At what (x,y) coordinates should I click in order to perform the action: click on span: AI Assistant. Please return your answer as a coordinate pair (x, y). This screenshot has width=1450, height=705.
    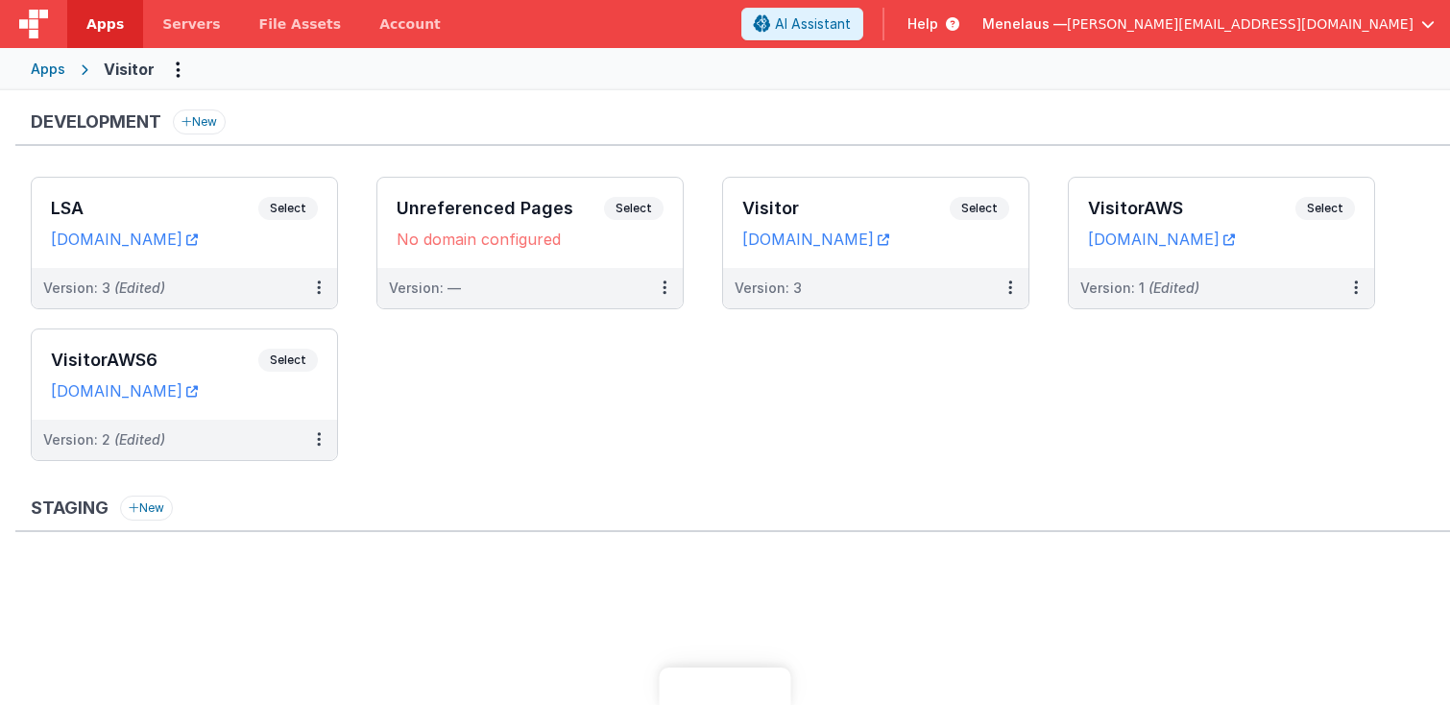
    Looking at the image, I should click on (812, 24).